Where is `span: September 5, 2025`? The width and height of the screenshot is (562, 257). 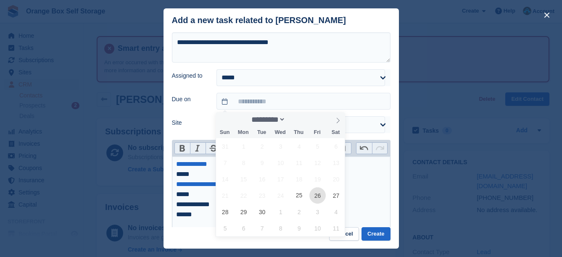
span: September 5, 2025 is located at coordinates (317, 146).